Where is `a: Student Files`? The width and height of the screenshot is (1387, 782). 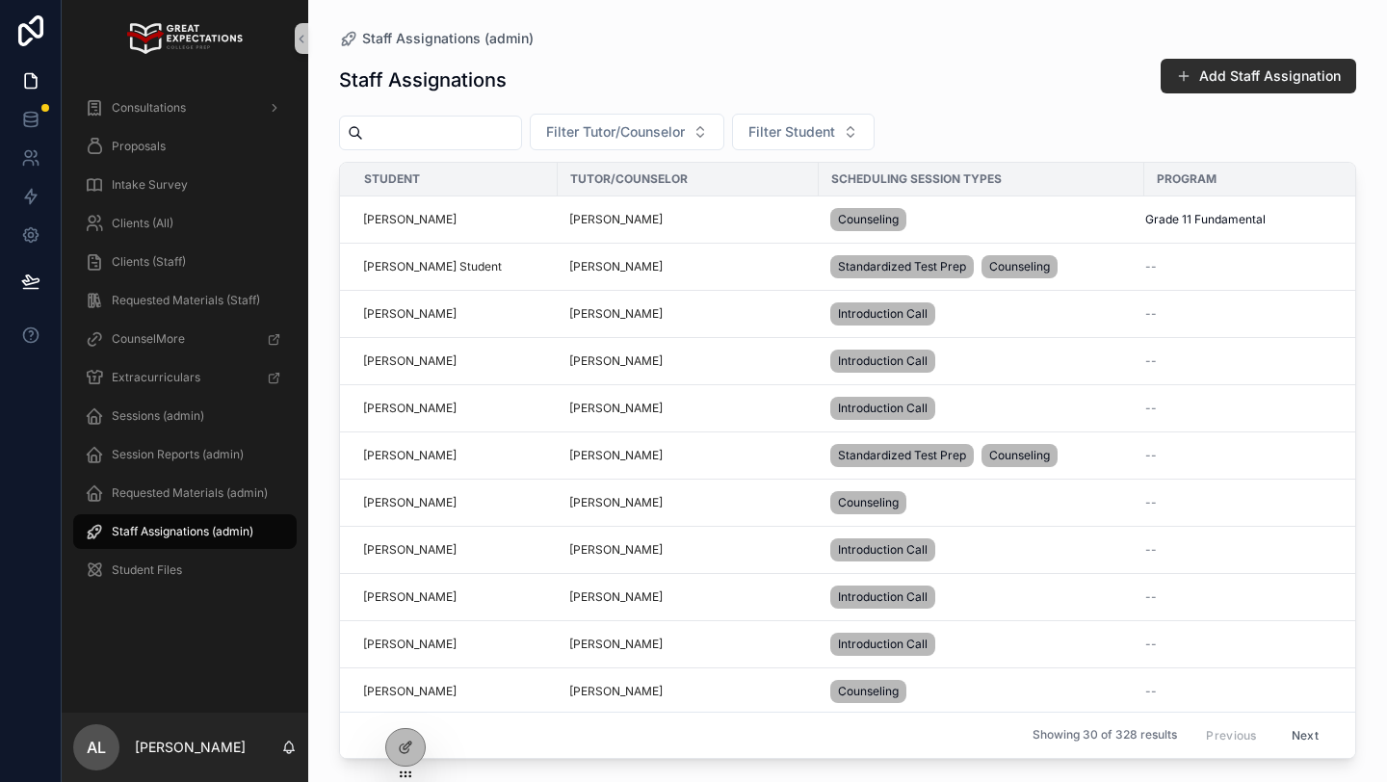 a: Student Files is located at coordinates (185, 570).